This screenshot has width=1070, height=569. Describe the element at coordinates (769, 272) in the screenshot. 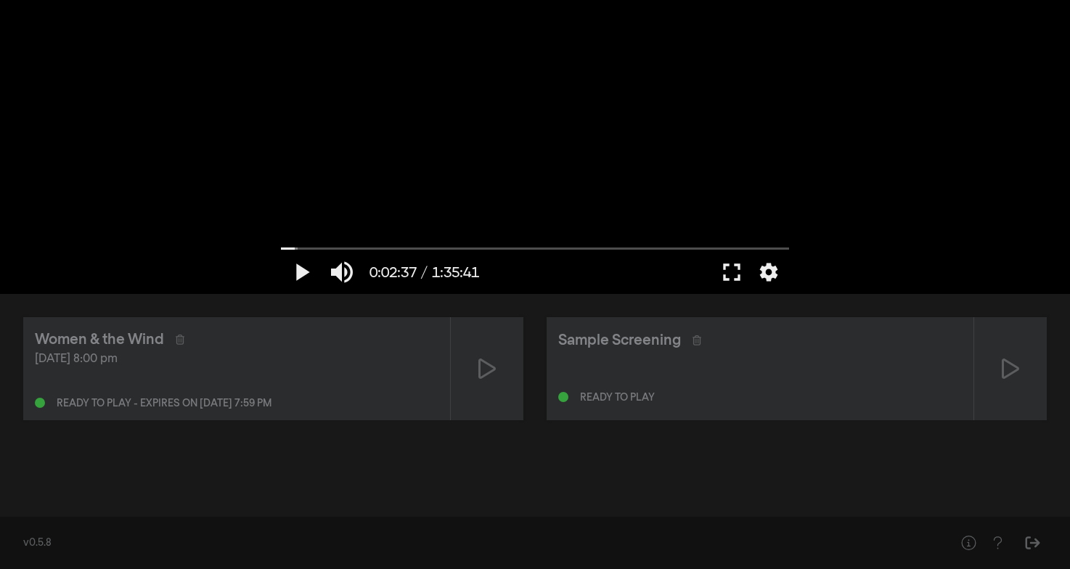

I see `button: More settings` at that location.